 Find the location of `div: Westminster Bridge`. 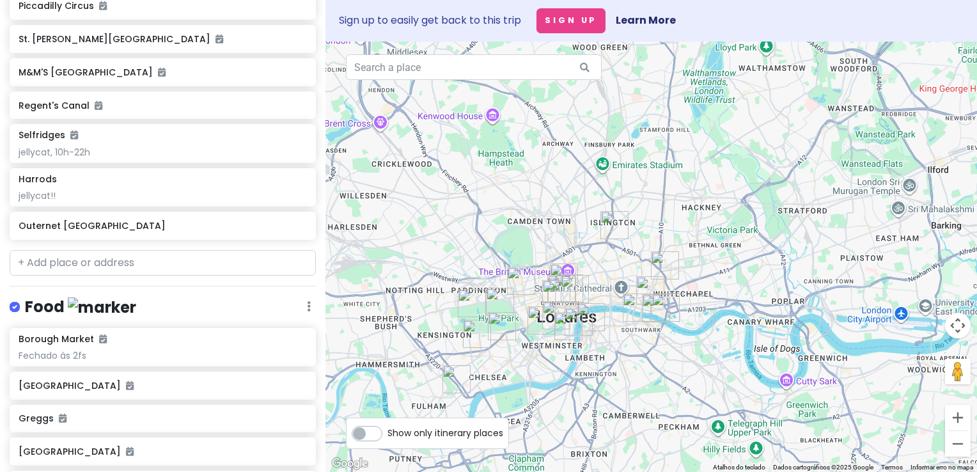

div: Westminster Bridge is located at coordinates (579, 322).